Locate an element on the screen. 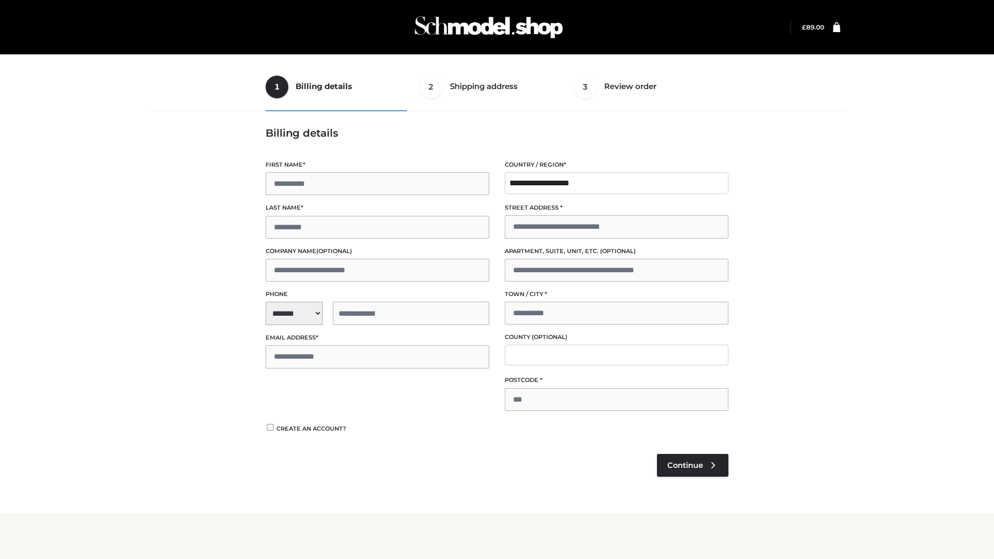 Image resolution: width=994 pixels, height=559 pixels. label: Company name is located at coordinates (377, 251).